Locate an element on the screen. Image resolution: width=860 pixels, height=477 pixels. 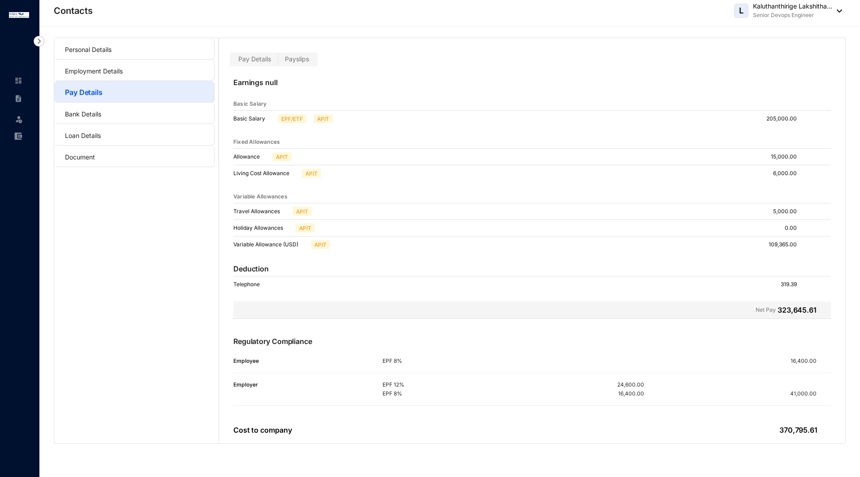
p: Telephone is located at coordinates (251, 284).